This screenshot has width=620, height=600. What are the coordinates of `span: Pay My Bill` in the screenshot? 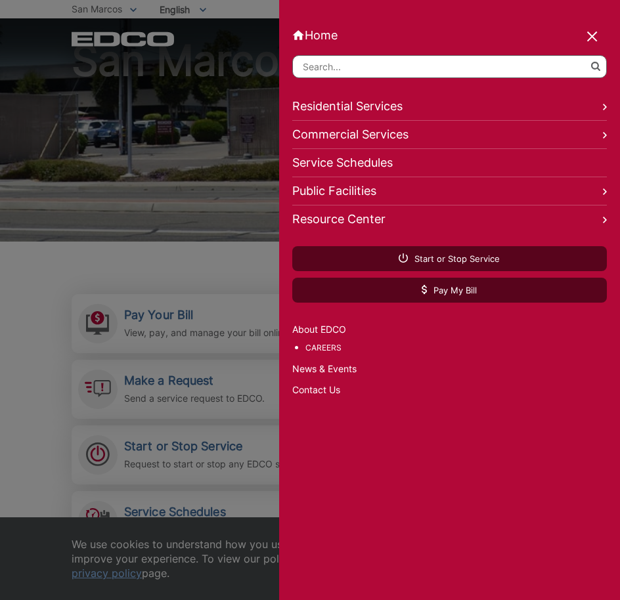 It's located at (449, 290).